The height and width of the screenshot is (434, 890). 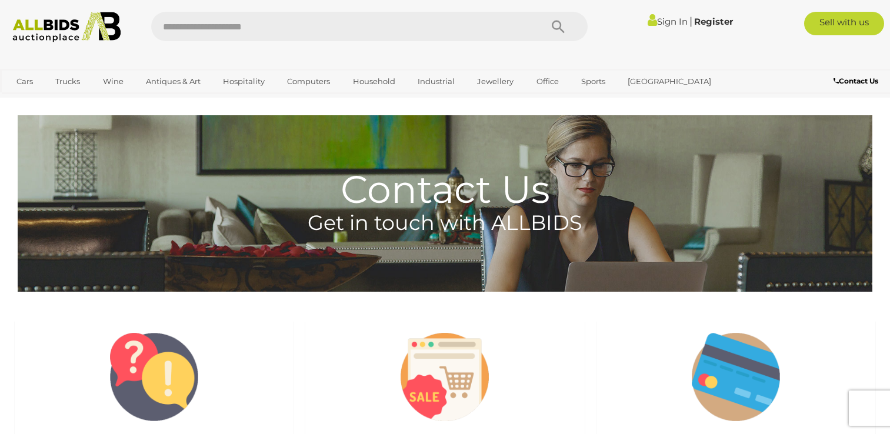 What do you see at coordinates (845, 24) in the screenshot?
I see `a: Sell with us` at bounding box center [845, 24].